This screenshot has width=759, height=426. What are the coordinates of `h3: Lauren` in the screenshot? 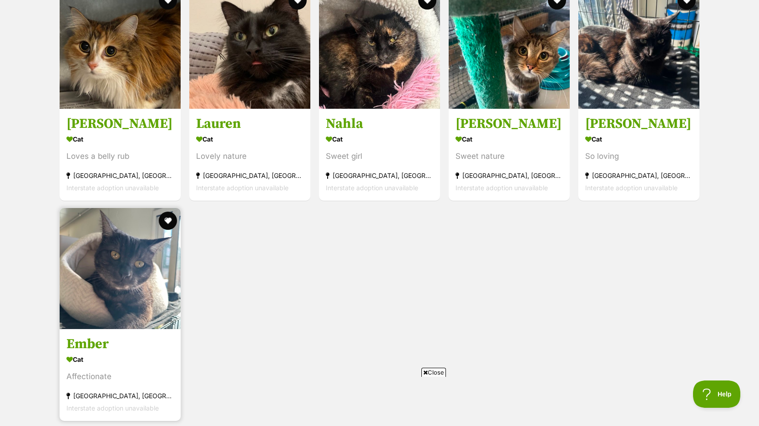 It's located at (250, 124).